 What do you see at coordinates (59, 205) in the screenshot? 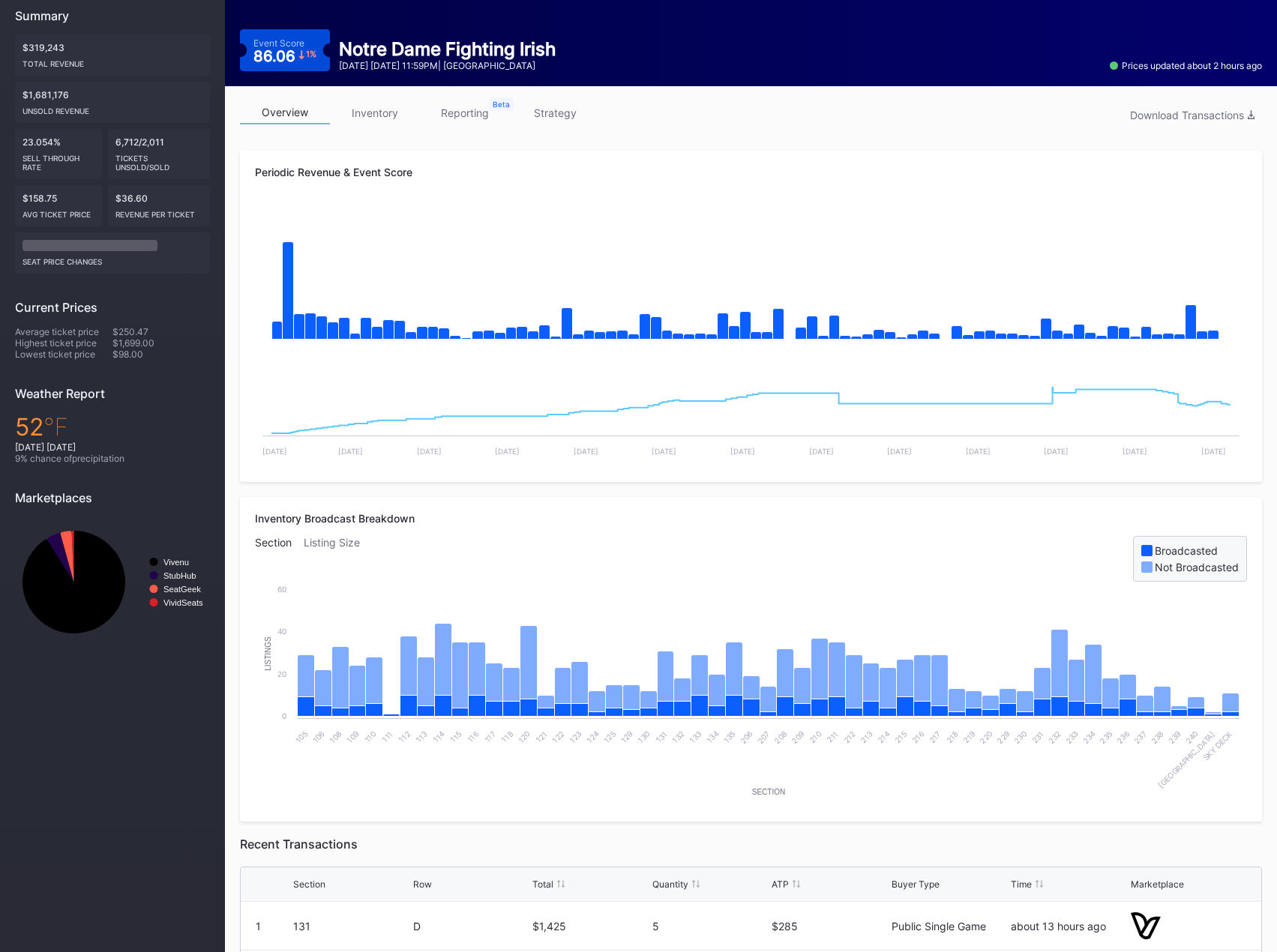
I see `div: $158.75` at bounding box center [59, 205].